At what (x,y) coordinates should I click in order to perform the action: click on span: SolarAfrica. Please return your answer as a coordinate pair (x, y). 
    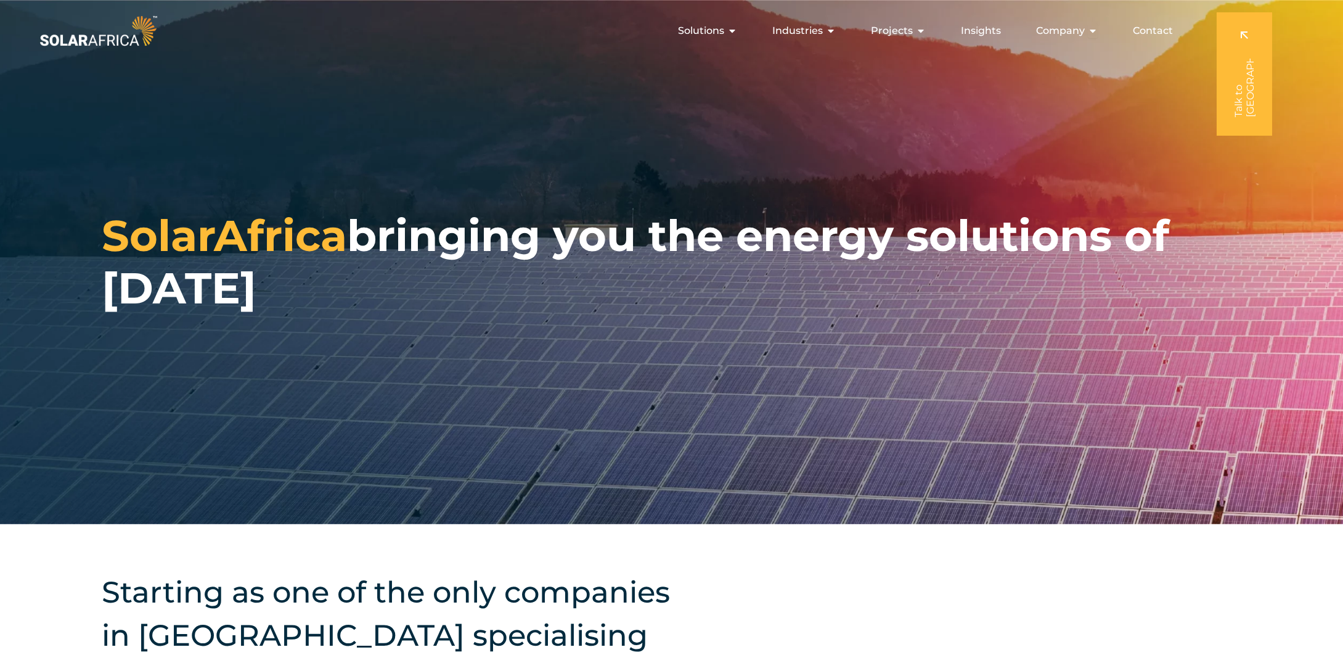
    Looking at the image, I should click on (224, 236).